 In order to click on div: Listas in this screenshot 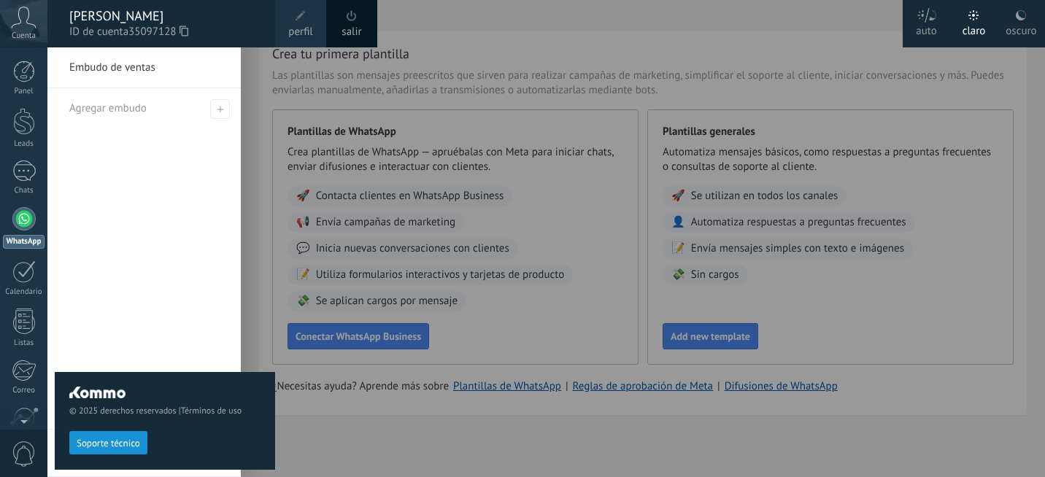, I will do `click(24, 343)`.